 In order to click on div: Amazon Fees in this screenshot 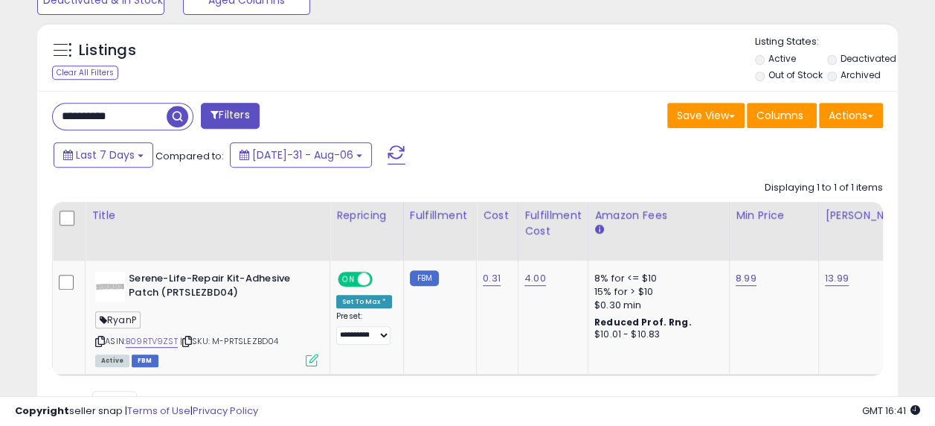, I will do `click(659, 215)`.